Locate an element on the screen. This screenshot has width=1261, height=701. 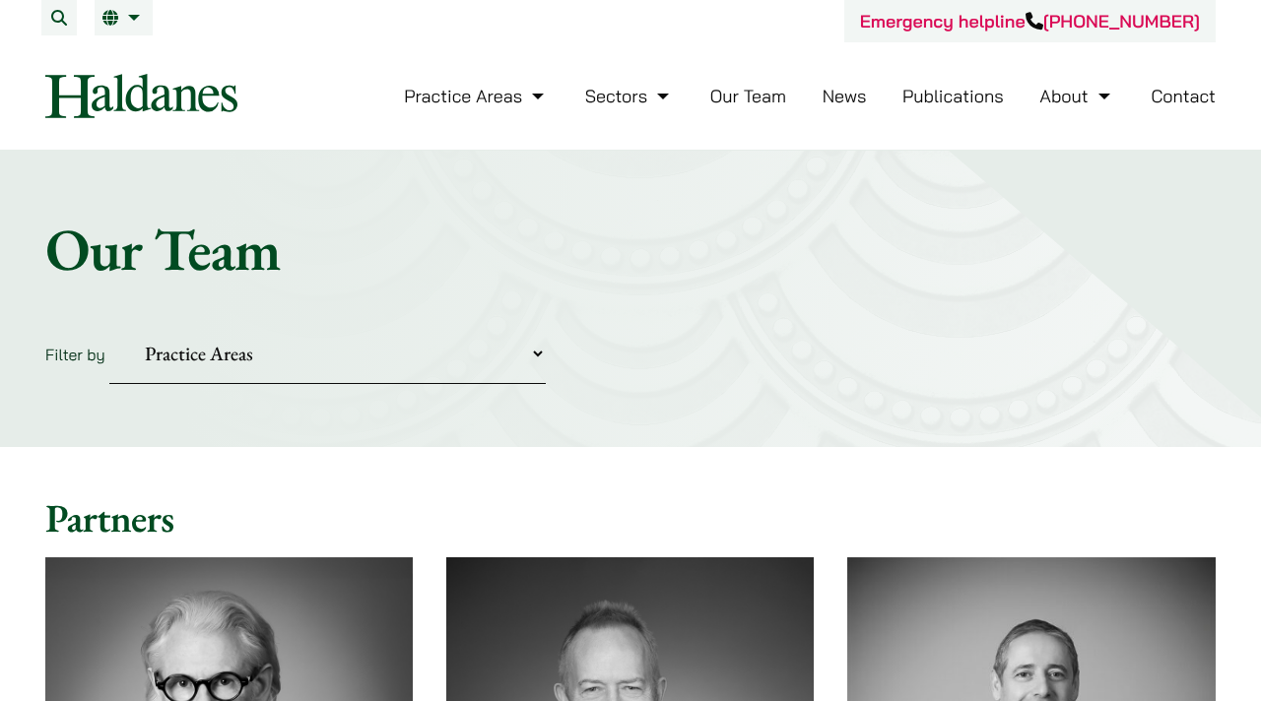
a: Contact is located at coordinates (1183, 96).